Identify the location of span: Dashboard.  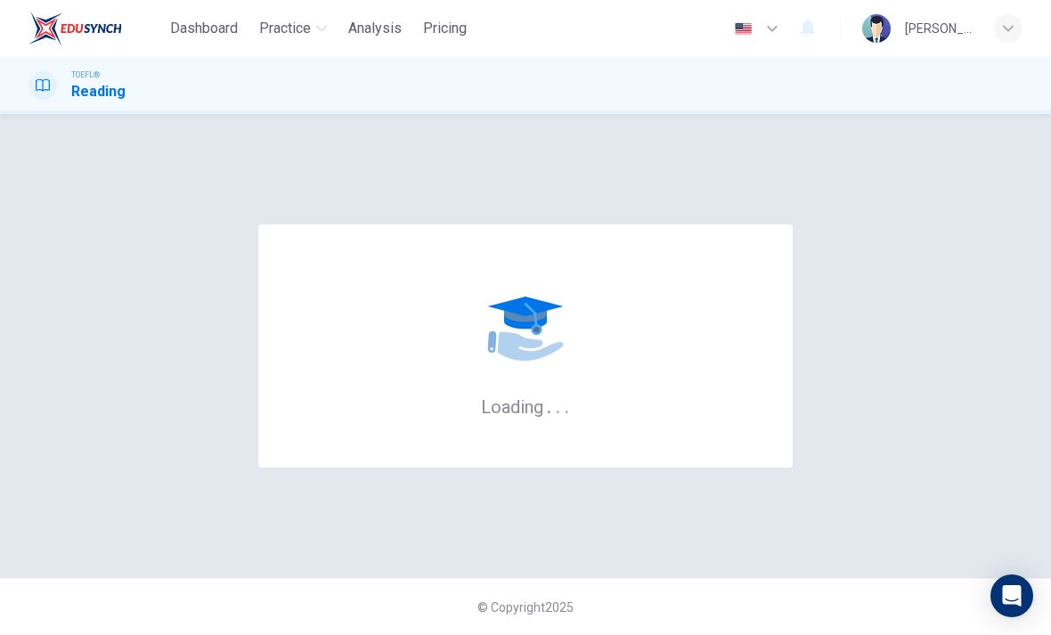
(204, 28).